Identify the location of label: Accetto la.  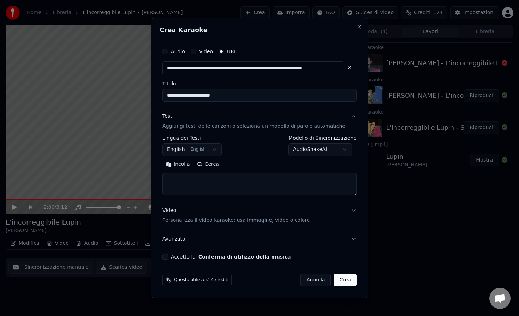
(230, 257).